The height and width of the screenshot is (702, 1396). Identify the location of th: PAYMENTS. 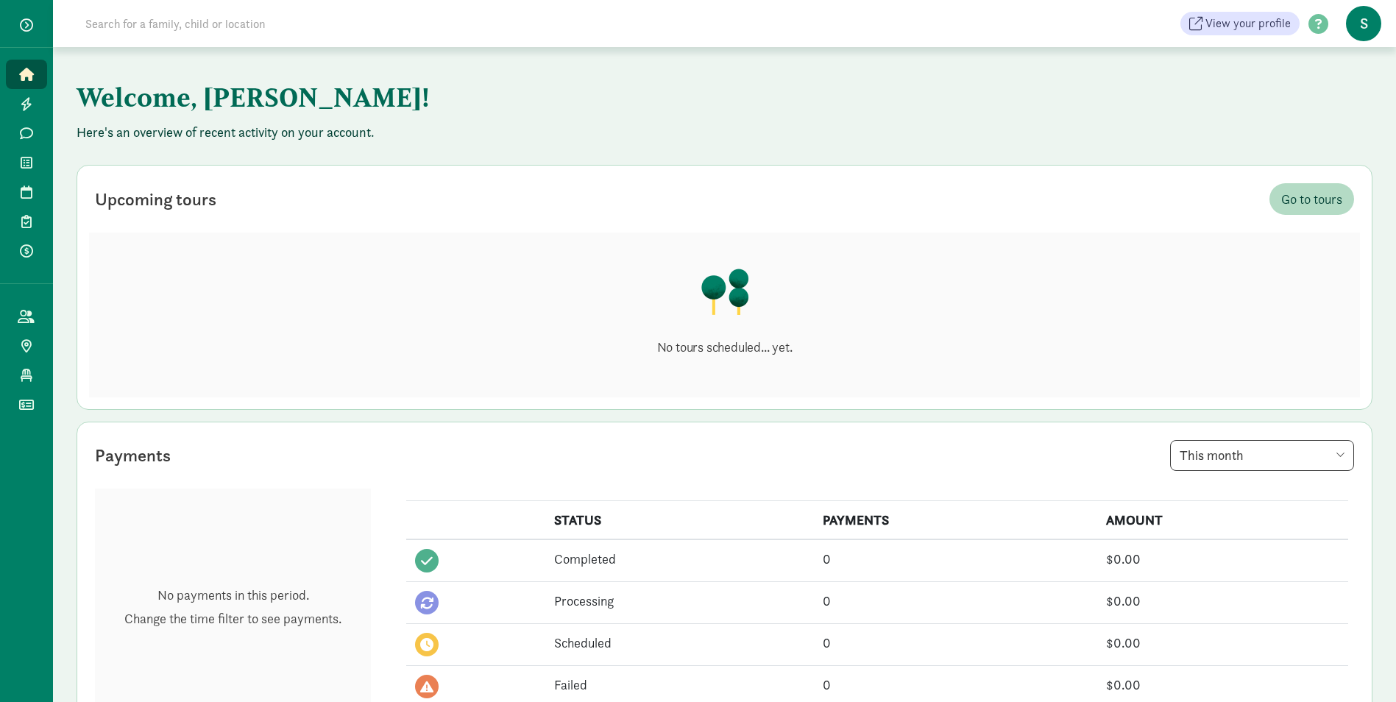
(955, 520).